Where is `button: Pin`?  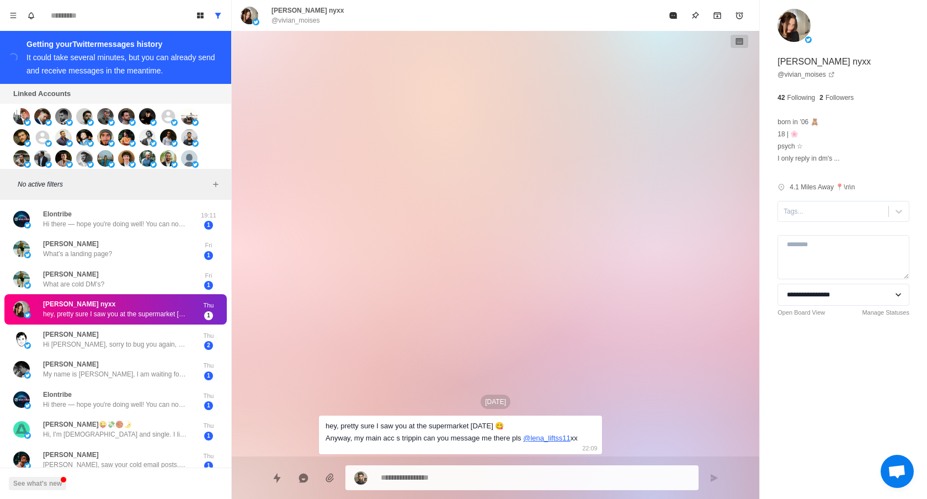 button: Pin is located at coordinates (695, 15).